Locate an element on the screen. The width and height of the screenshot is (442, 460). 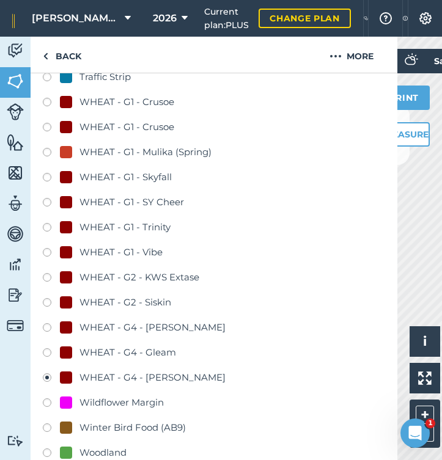
span: i is located at coordinates (424, 341).